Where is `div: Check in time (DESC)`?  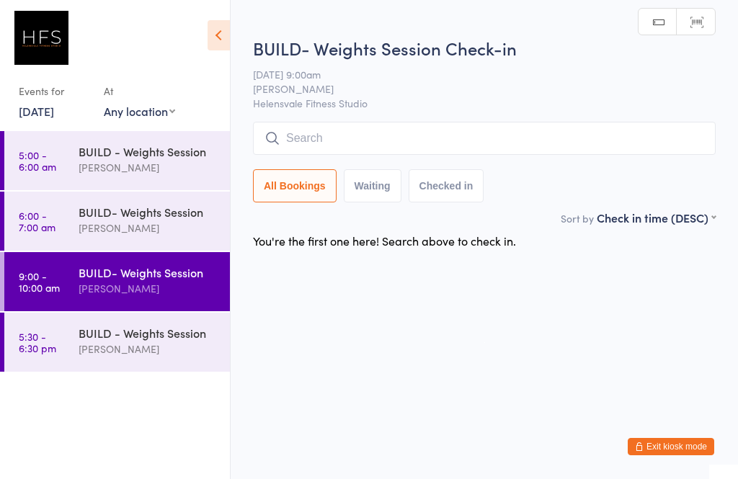 div: Check in time (DESC) is located at coordinates (656, 218).